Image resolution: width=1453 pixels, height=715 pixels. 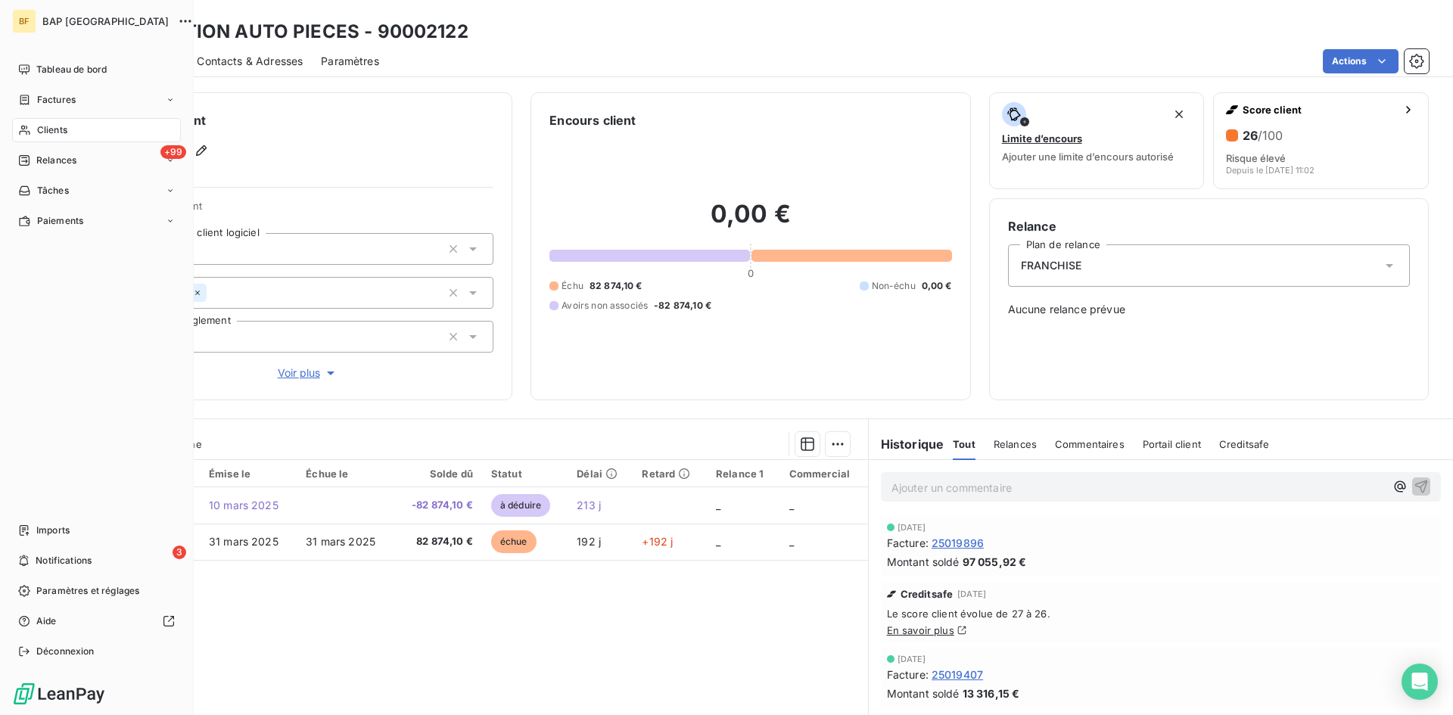 I want to click on div: Statut, so click(x=525, y=474).